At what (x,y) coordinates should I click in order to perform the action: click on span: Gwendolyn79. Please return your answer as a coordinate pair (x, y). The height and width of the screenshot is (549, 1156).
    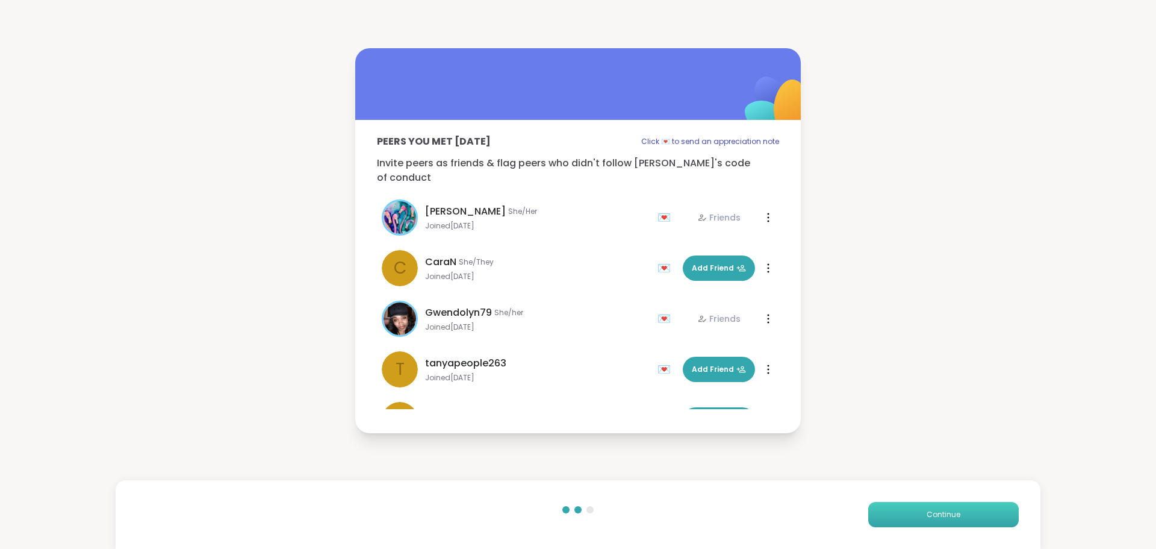
    Looking at the image, I should click on (458, 313).